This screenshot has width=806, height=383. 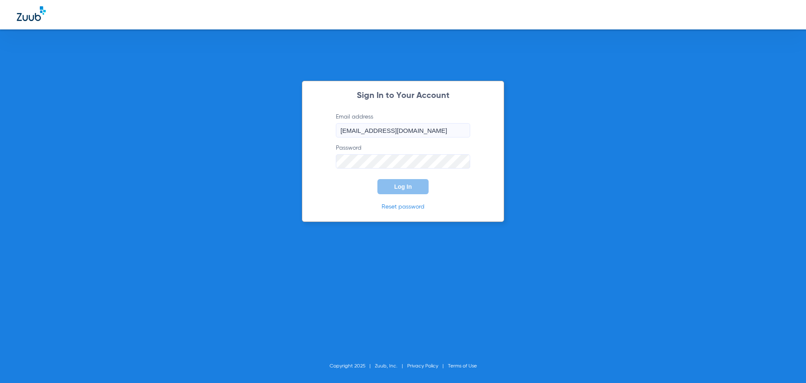 I want to click on label: Password, so click(x=403, y=156).